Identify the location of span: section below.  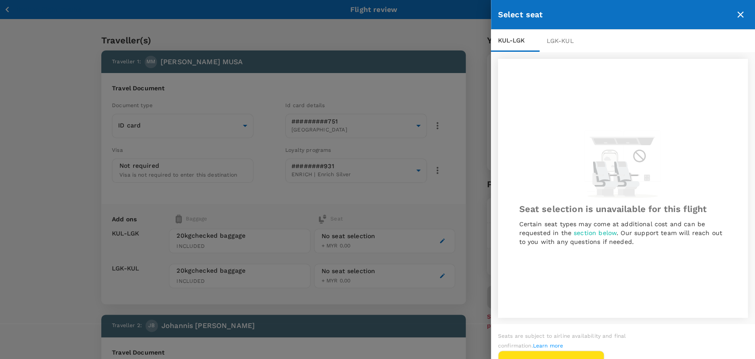
(595, 233).